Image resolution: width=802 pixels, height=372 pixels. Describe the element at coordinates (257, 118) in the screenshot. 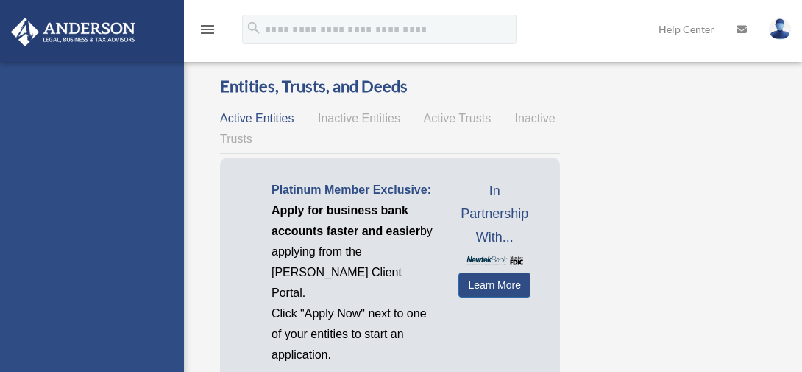

I see `span: Active Entities` at that location.